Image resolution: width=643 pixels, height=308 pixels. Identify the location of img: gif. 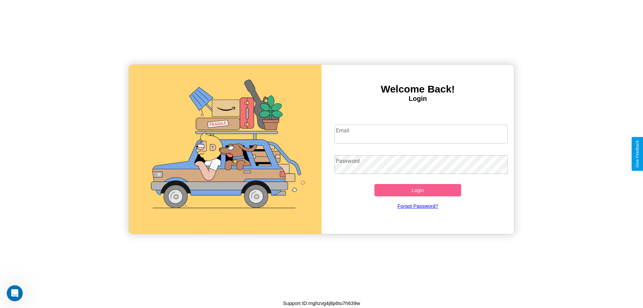
(225, 149).